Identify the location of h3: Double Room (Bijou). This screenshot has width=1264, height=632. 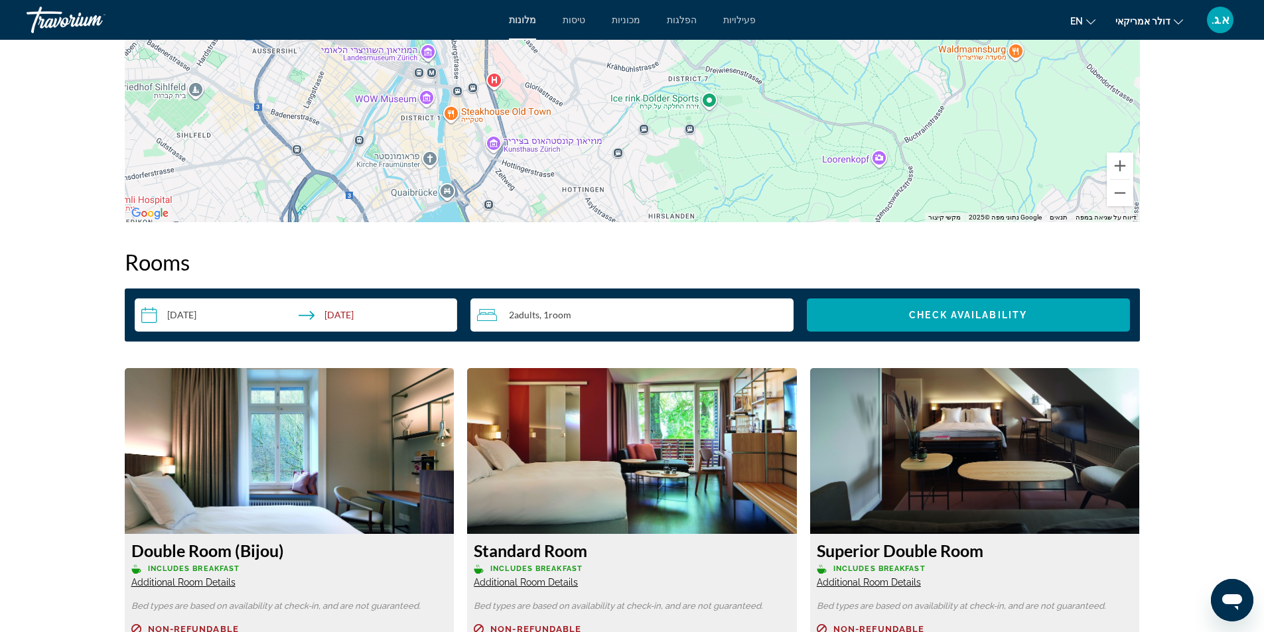
(289, 551).